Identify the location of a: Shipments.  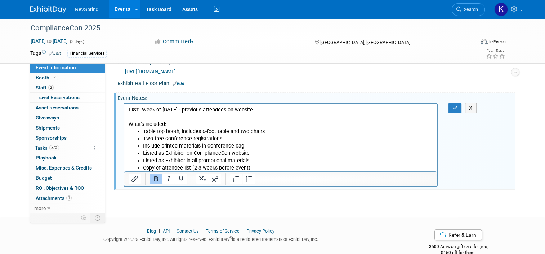
(67, 128).